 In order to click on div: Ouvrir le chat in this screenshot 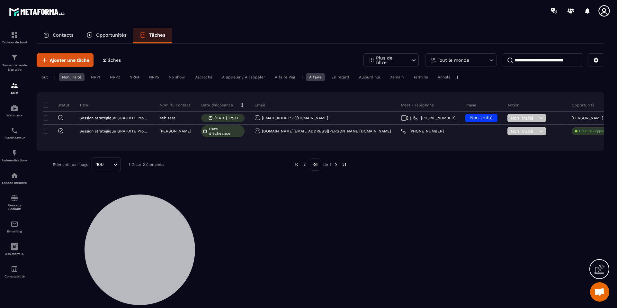, I will do `click(600, 292)`.